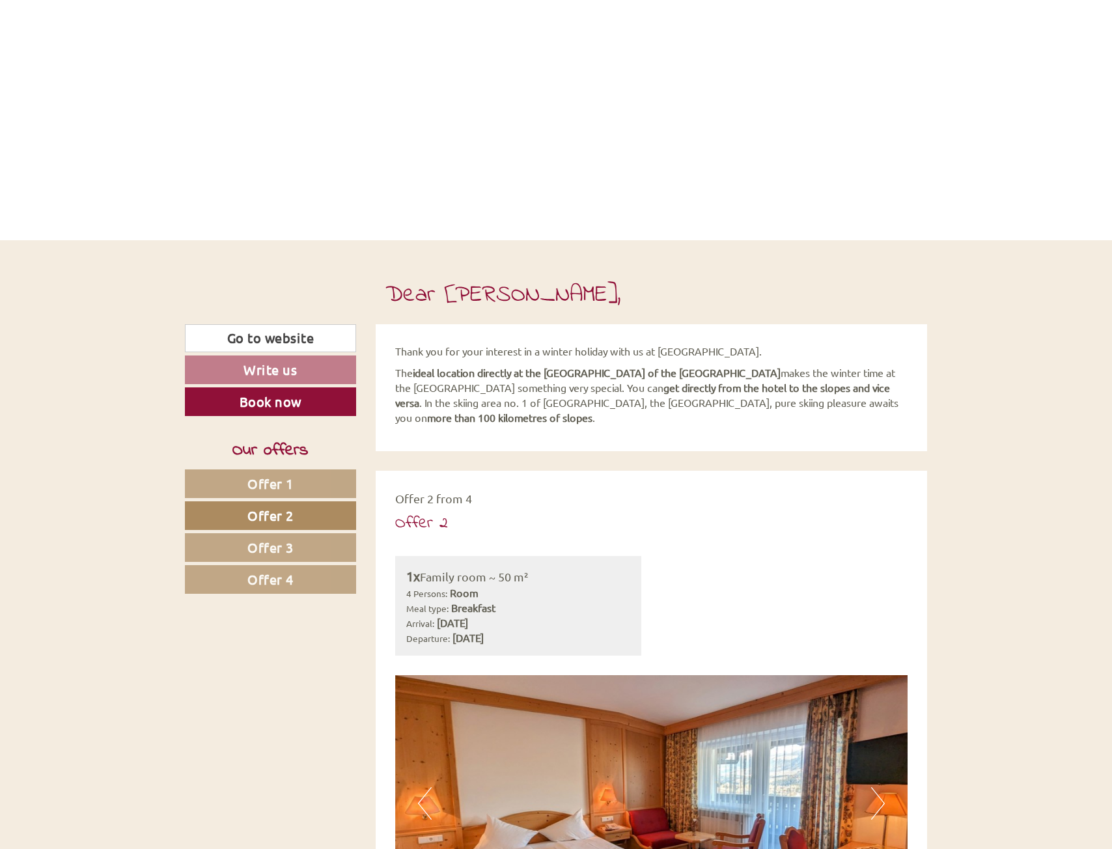  What do you see at coordinates (428, 638) in the screenshot?
I see `small: Departure:` at bounding box center [428, 638].